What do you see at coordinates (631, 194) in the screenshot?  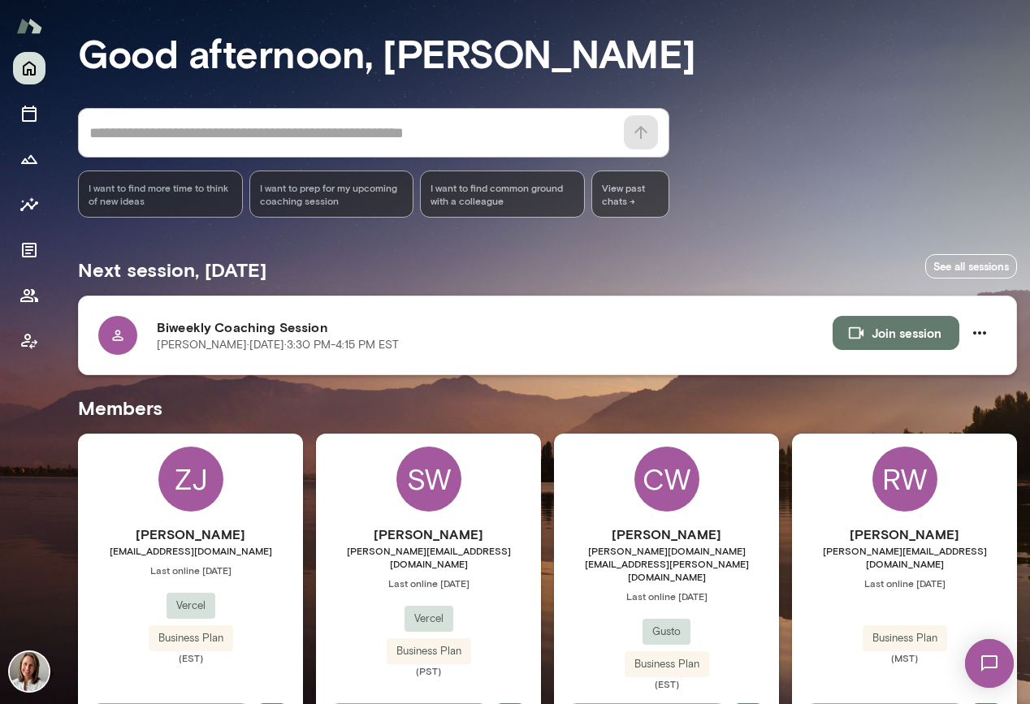 I see `span: View past chats ->` at bounding box center [631, 194].